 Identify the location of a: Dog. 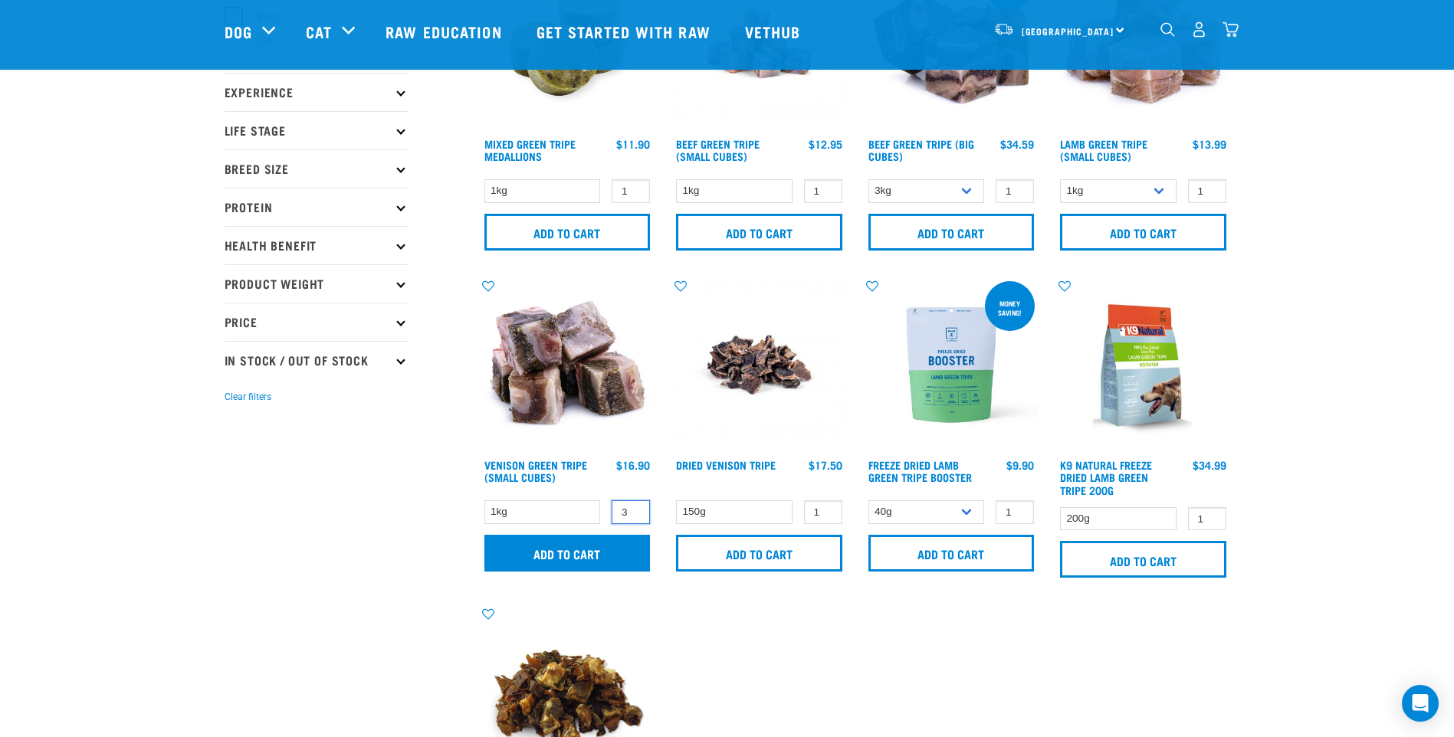
(238, 31).